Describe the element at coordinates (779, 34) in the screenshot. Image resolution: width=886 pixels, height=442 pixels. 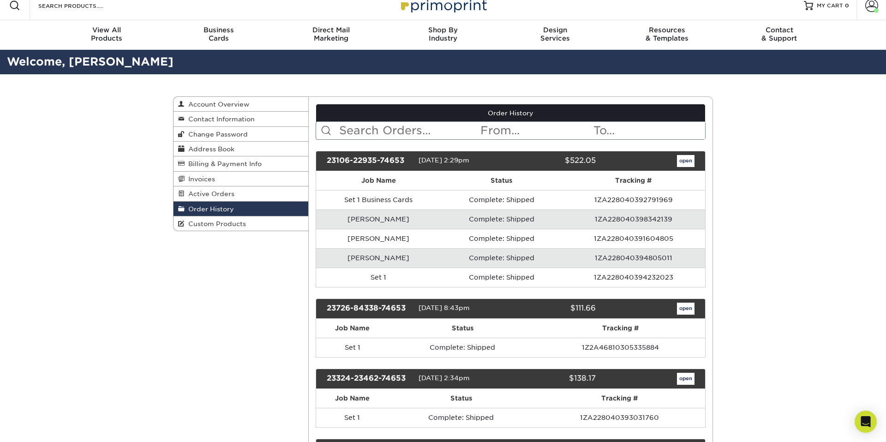
I see `div: & Support` at that location.